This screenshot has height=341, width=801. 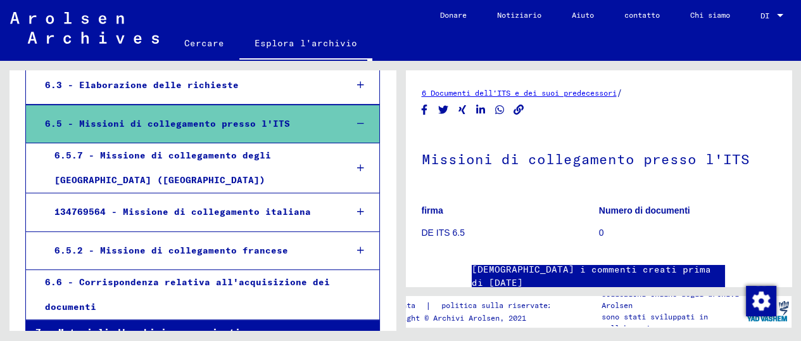 I want to click on font: DI, so click(x=765, y=15).